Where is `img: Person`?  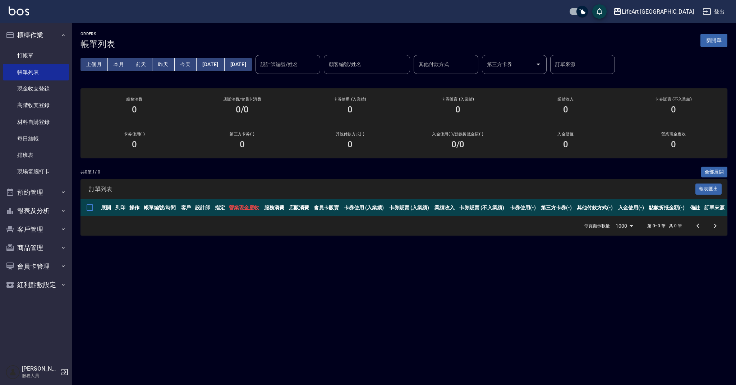
img: Person is located at coordinates (13, 373).